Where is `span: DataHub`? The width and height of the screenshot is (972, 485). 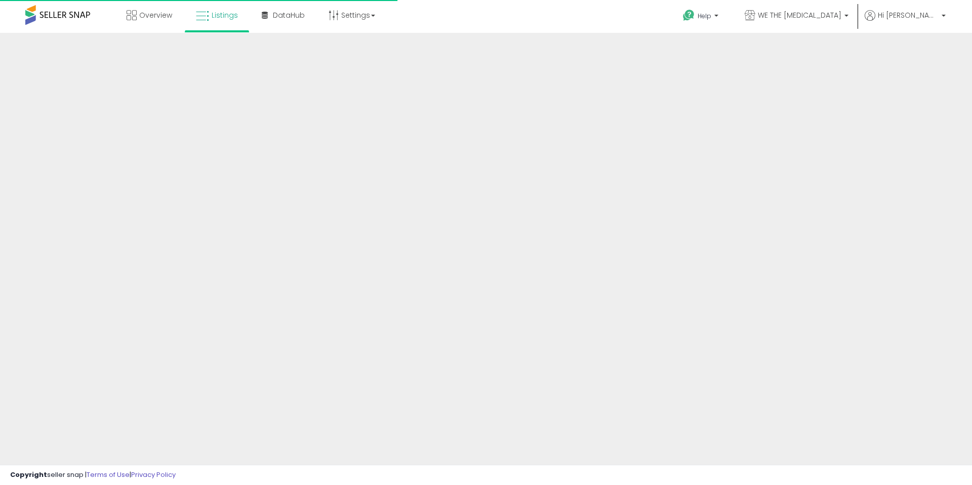 span: DataHub is located at coordinates (288, 15).